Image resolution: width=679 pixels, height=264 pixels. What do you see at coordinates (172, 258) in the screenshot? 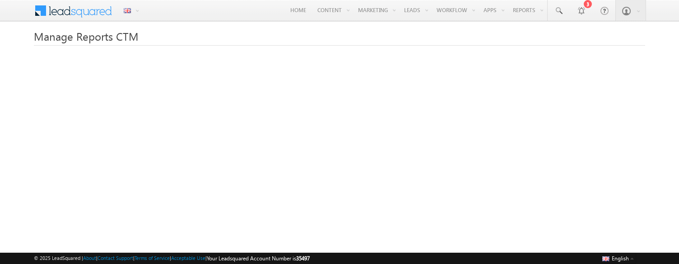
I see `span: © 2025 LeadSquared | | | | |` at bounding box center [172, 258].